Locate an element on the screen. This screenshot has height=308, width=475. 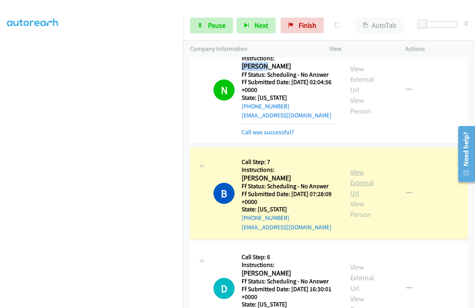
div: Open Resource Center is located at coordinates (14, 31).